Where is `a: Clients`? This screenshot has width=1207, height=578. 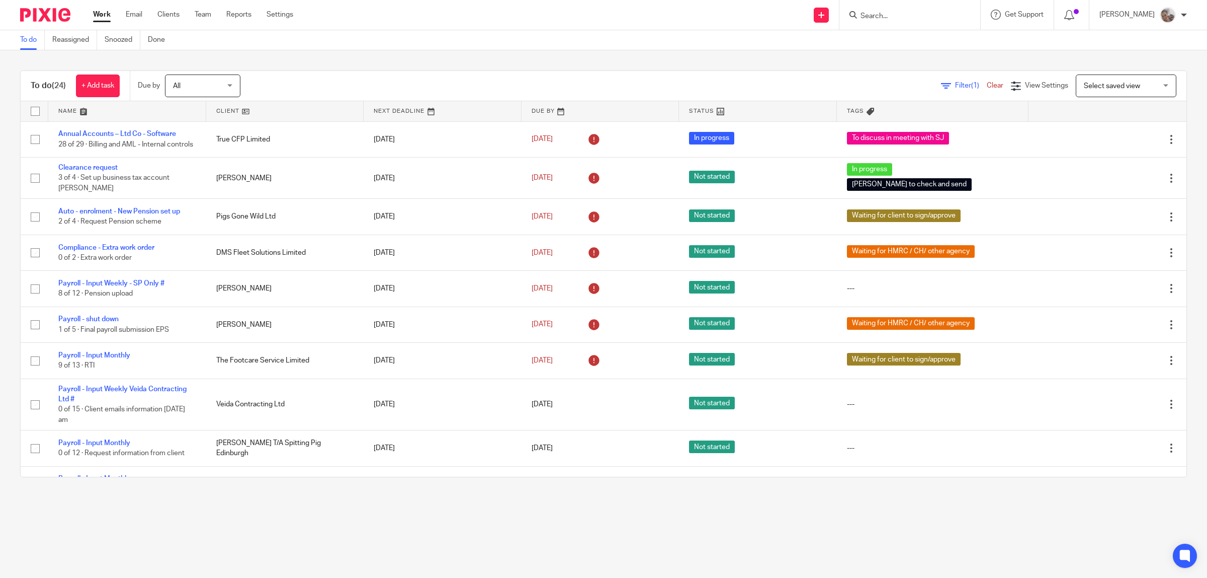
a: Clients is located at coordinates (169, 15).